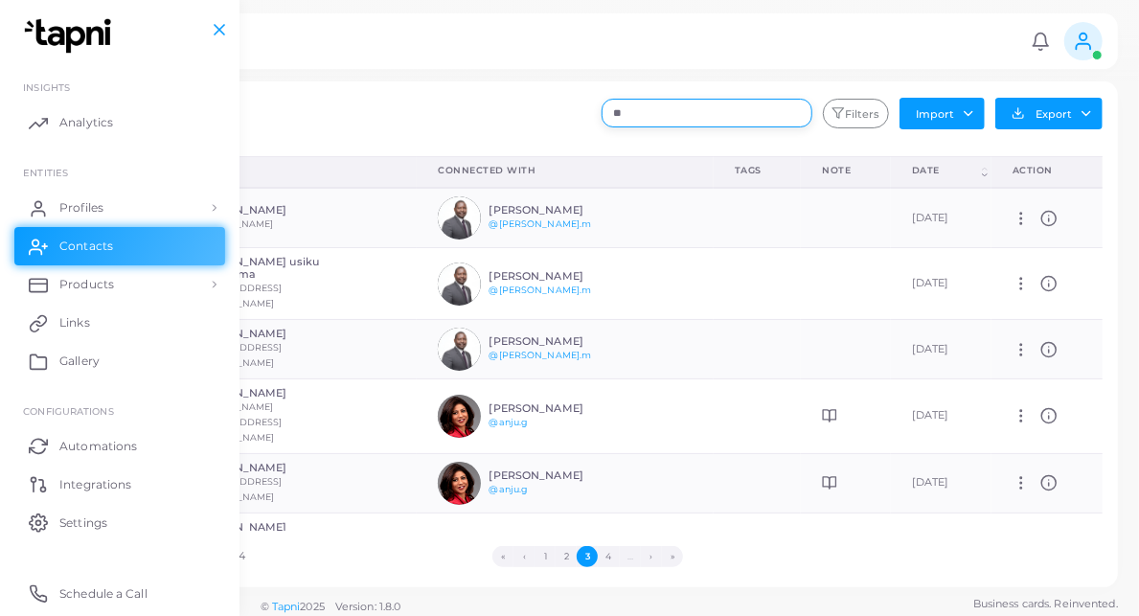 The image size is (1139, 616). I want to click on button: Go to page 4, so click(608, 556).